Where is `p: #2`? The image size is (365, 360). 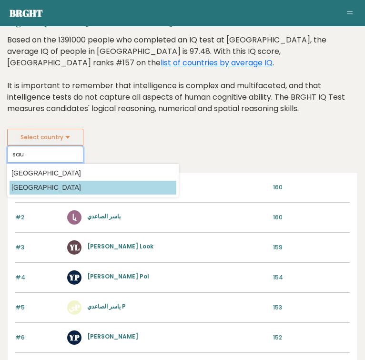 p: #2 is located at coordinates (38, 217).